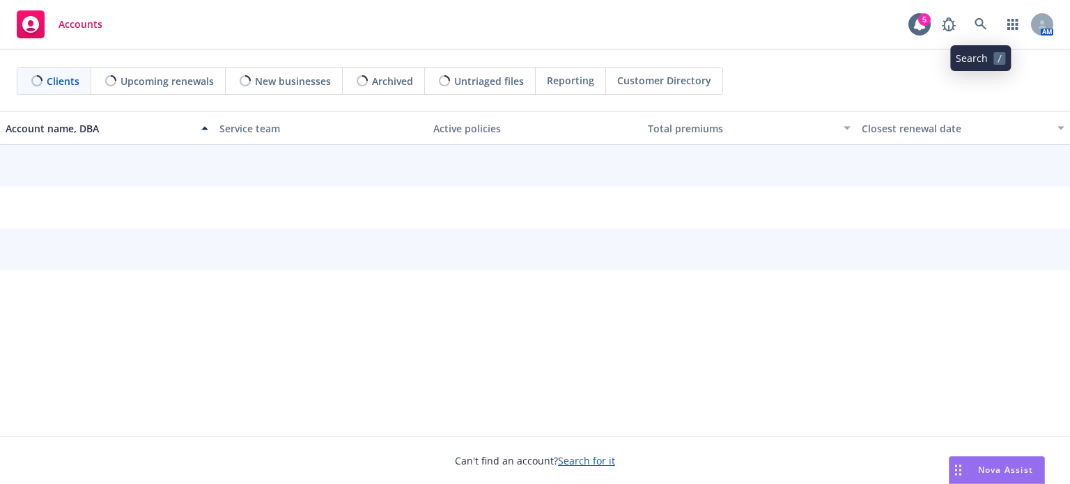 The width and height of the screenshot is (1070, 484). What do you see at coordinates (489, 81) in the screenshot?
I see `span: Untriaged files` at bounding box center [489, 81].